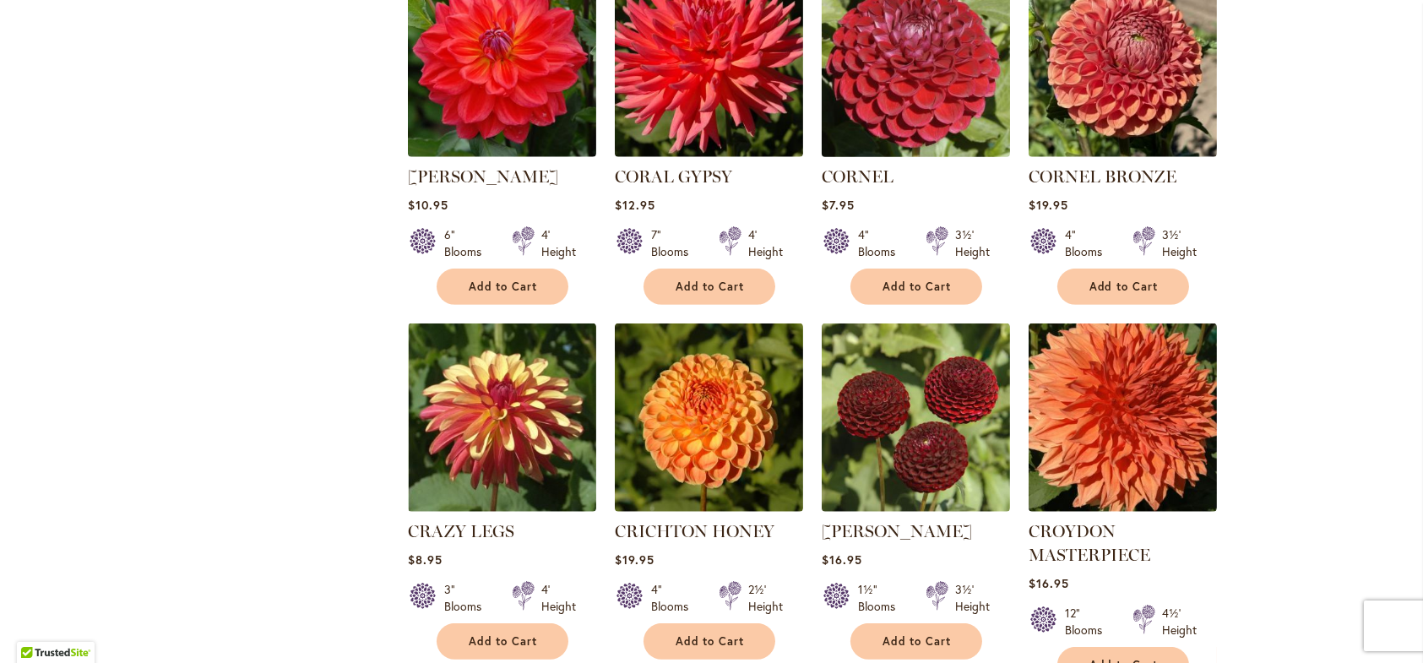 The image size is (1423, 663). What do you see at coordinates (425, 559) in the screenshot?
I see `span: $8.95` at bounding box center [425, 559].